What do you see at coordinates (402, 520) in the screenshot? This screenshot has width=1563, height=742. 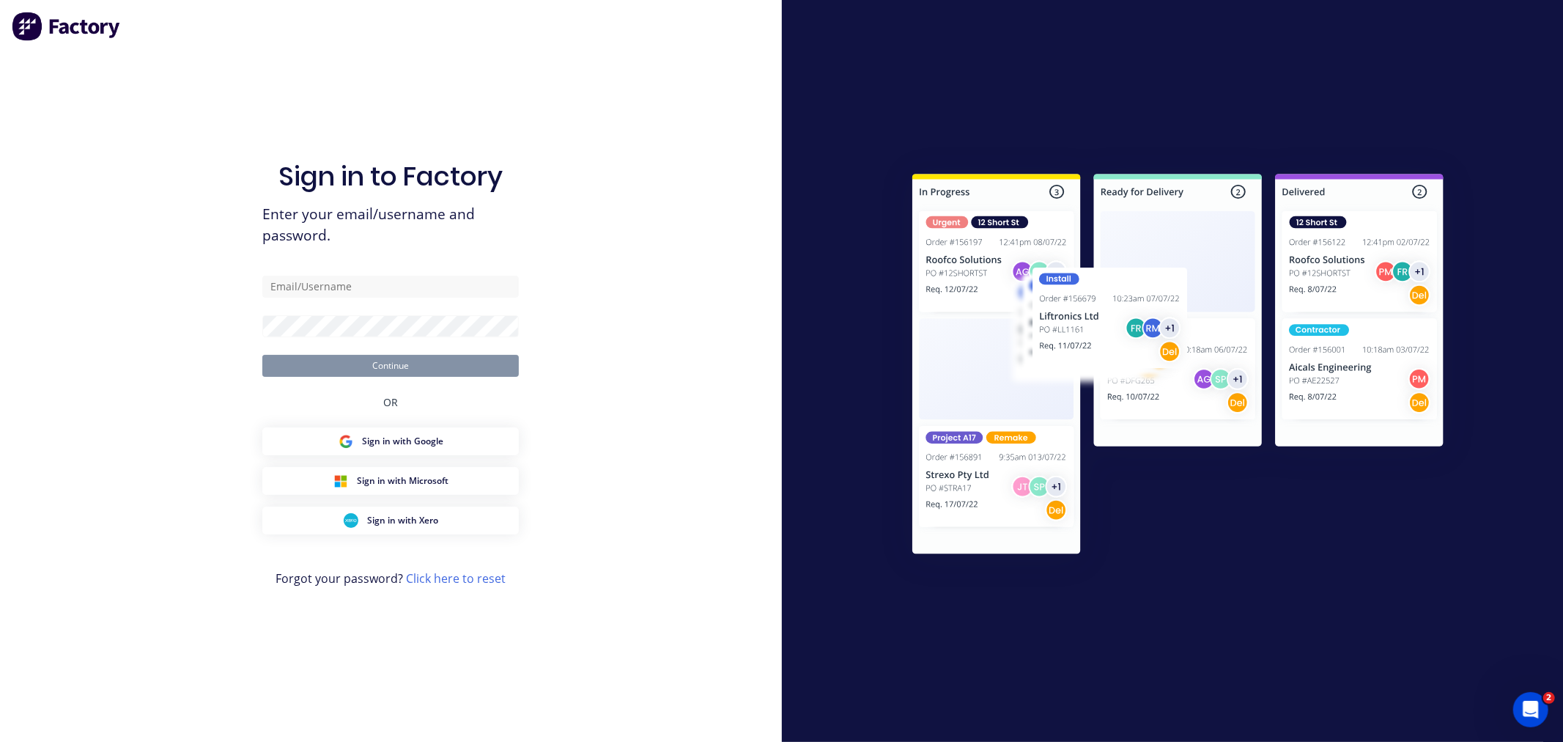 I see `span: Sign in with Xero` at bounding box center [402, 520].